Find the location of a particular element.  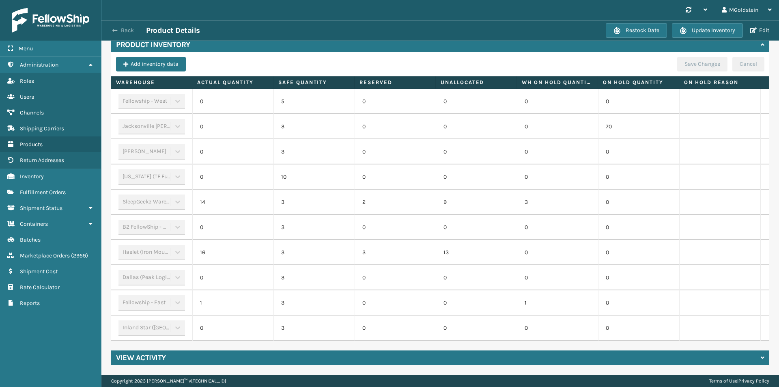

span: ( 2959 ) is located at coordinates (79, 255).